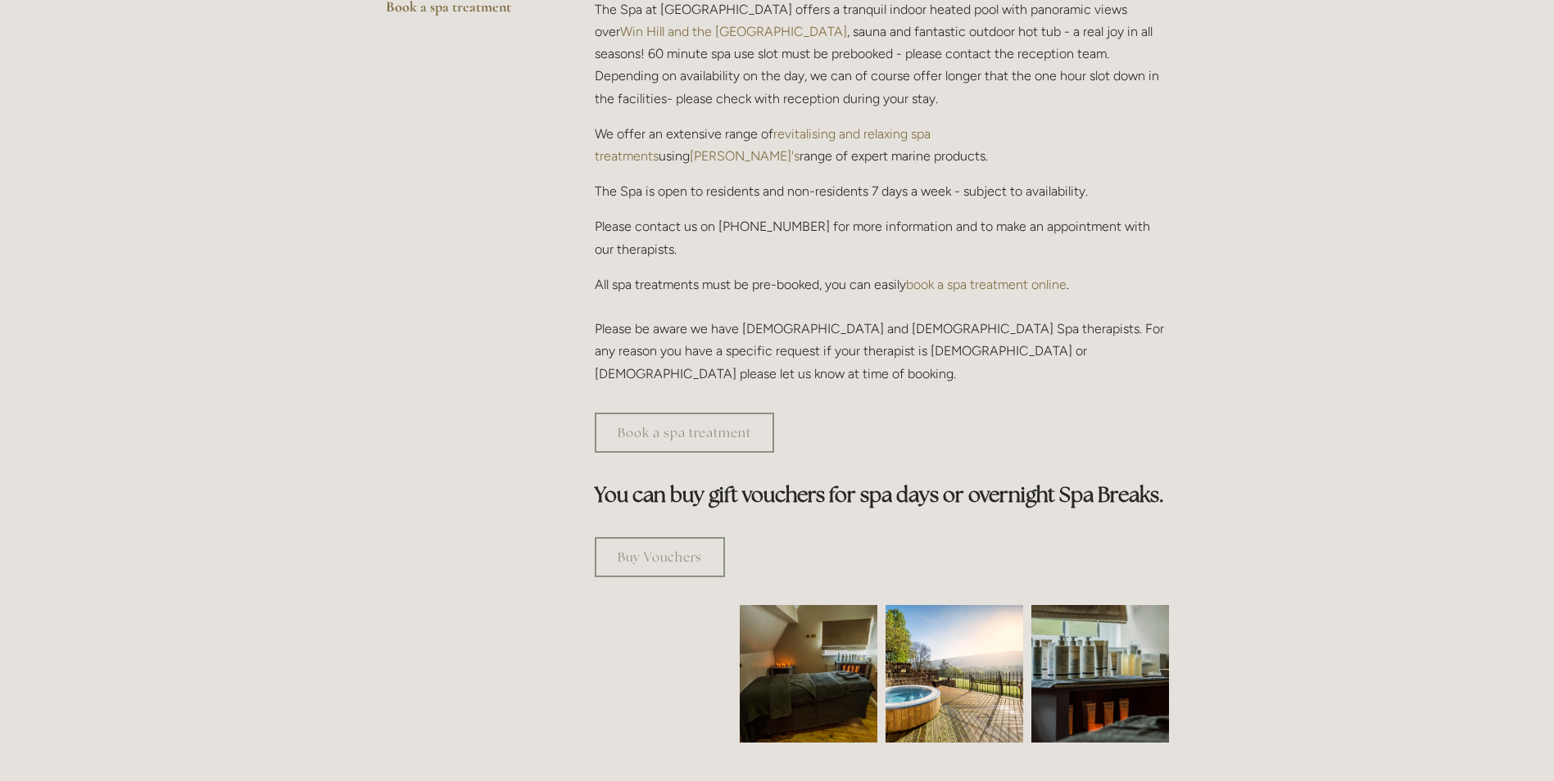  Describe the element at coordinates (808, 674) in the screenshot. I see `img: Spa room, Losehill House Hotel and Spa` at that location.